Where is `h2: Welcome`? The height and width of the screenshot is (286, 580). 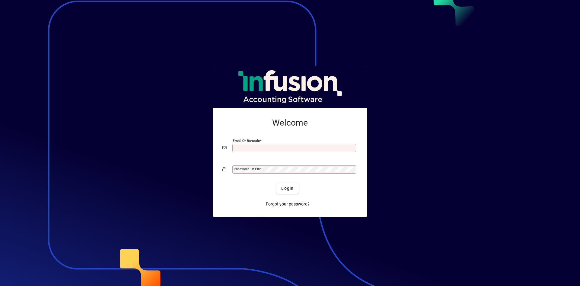 h2: Welcome is located at coordinates (290, 123).